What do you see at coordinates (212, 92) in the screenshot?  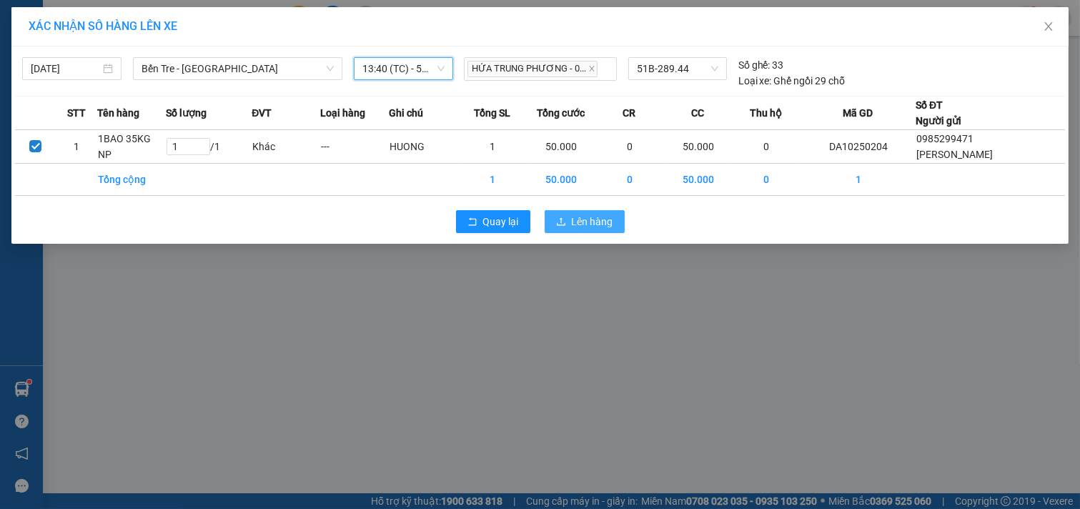 I see `div: 50.000` at bounding box center [212, 92].